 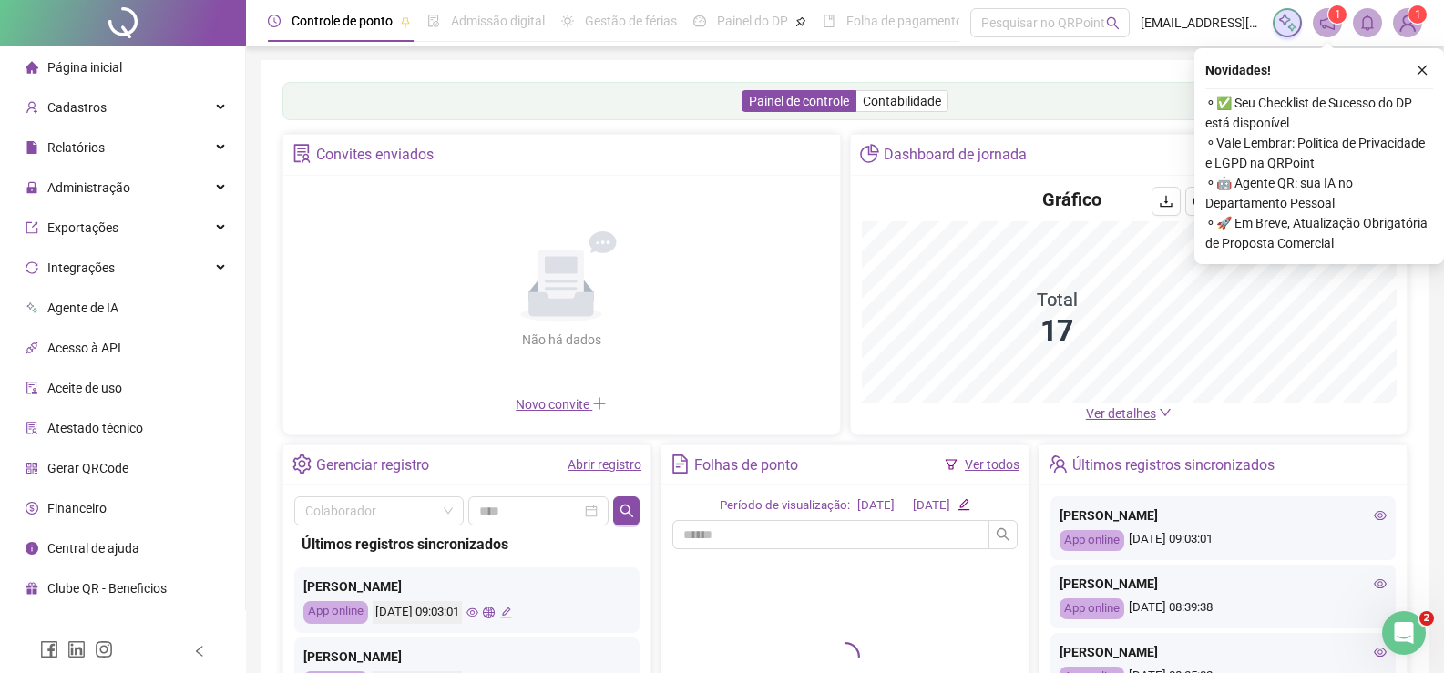 What do you see at coordinates (32, 67) in the screenshot?
I see `span: home` at bounding box center [32, 67].